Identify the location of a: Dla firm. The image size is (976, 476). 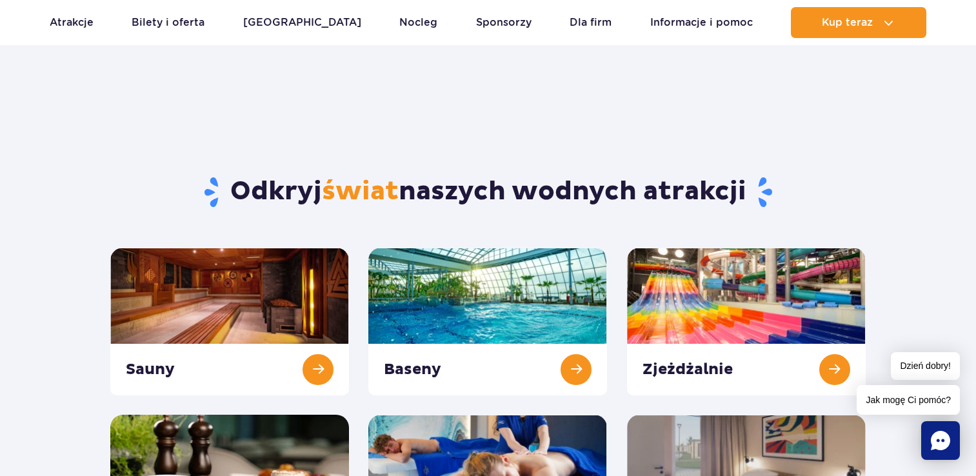
(590, 23).